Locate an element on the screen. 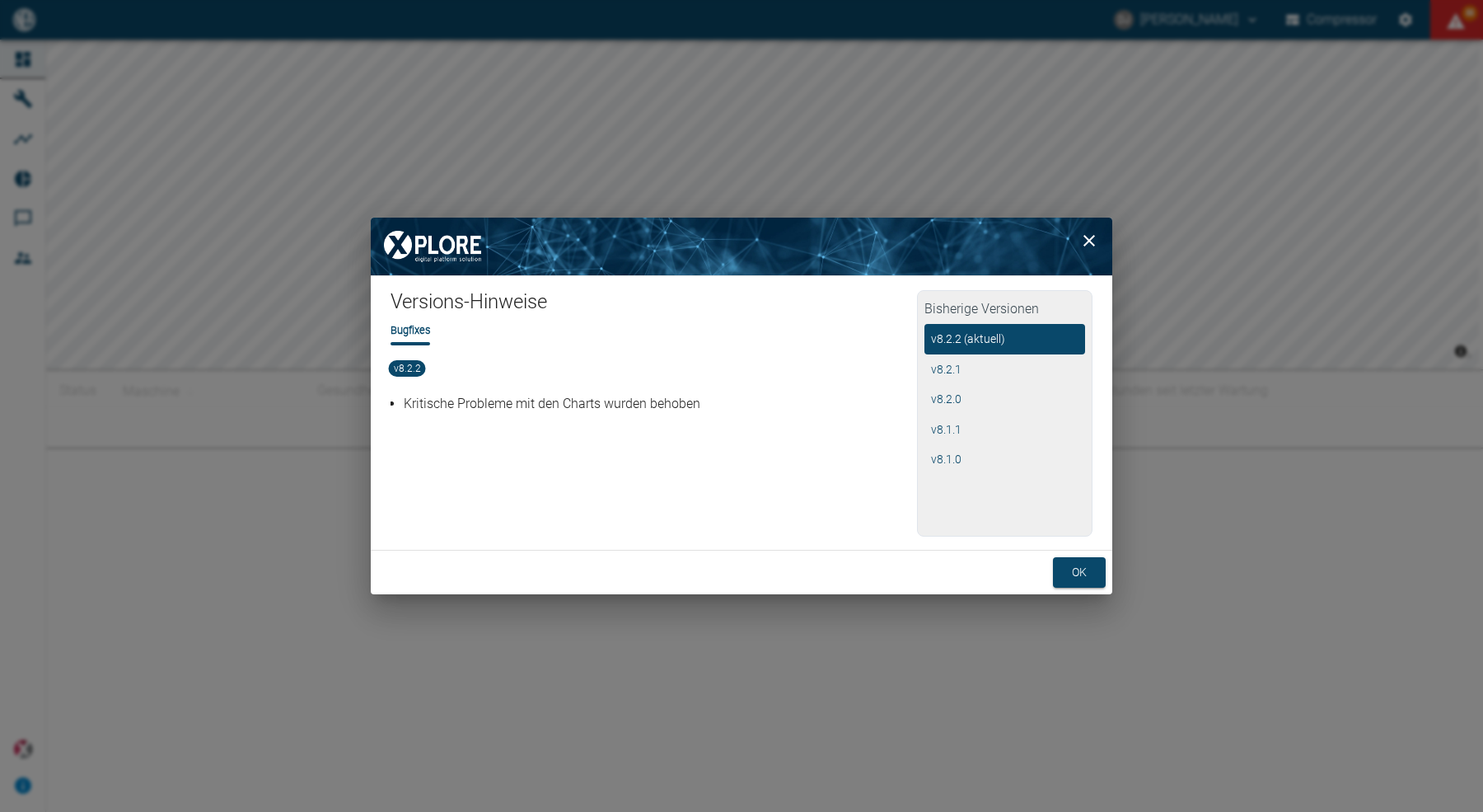  img: background image is located at coordinates (742, 246).